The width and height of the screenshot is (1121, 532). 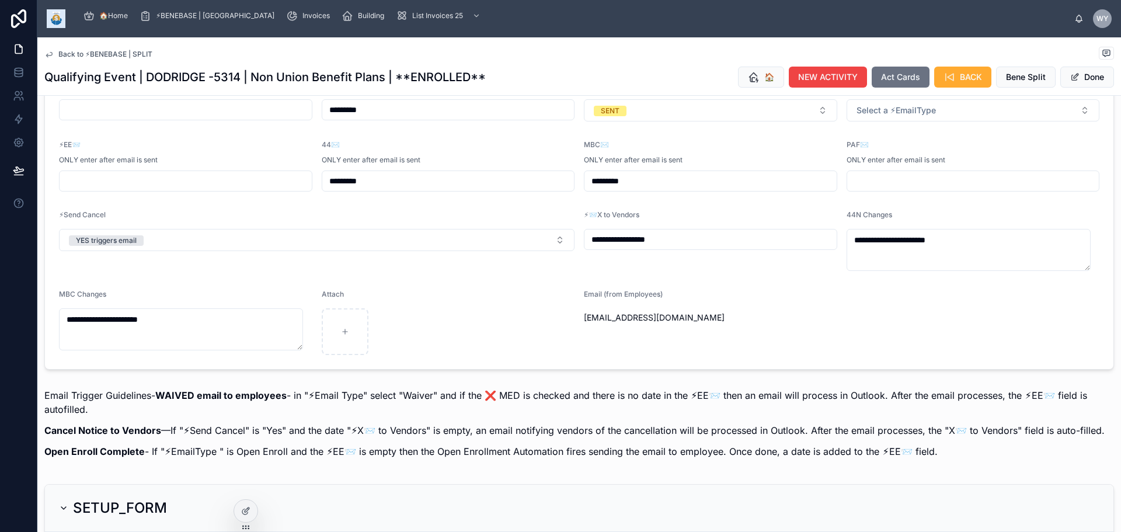 I want to click on span: 🏠Home, so click(x=113, y=16).